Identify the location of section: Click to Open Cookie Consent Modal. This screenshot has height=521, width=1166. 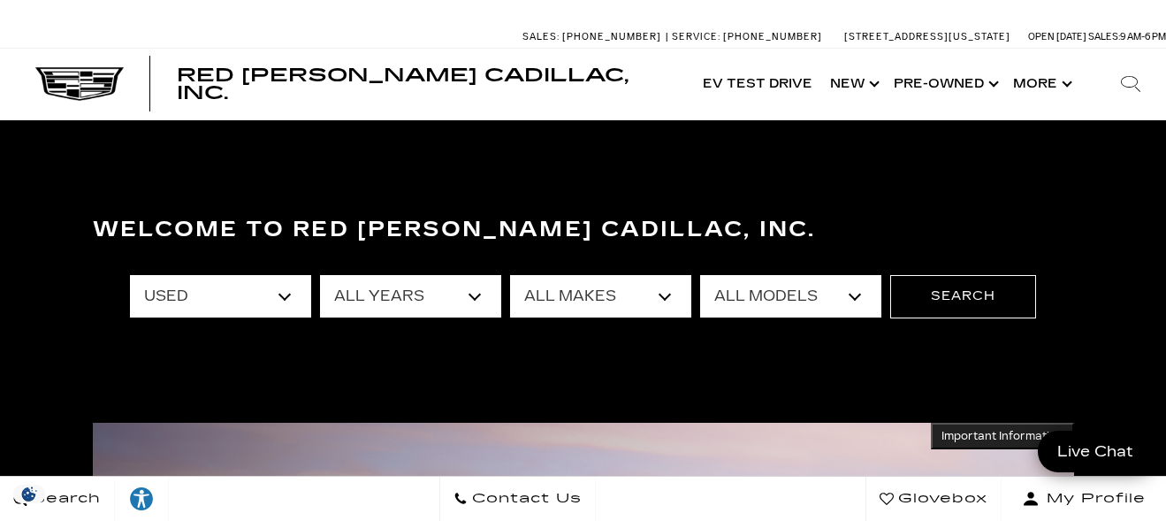
(29, 493).